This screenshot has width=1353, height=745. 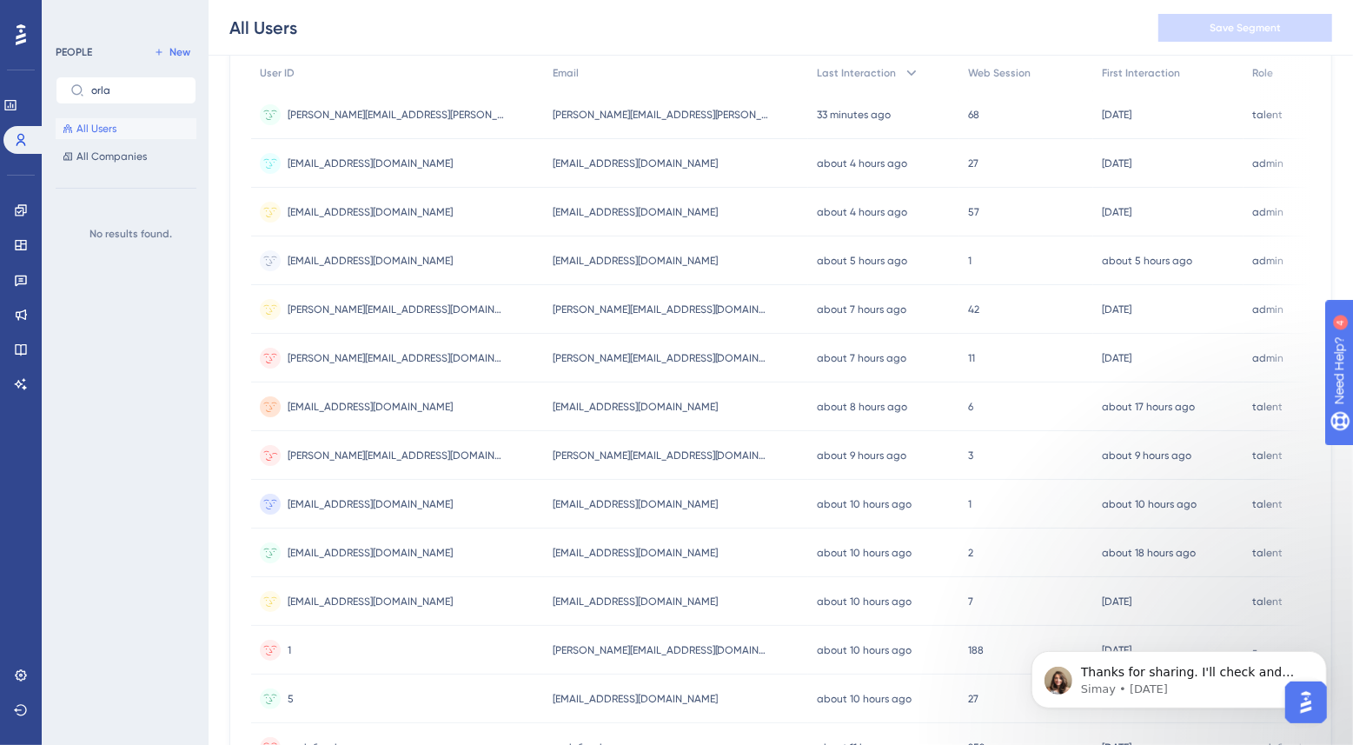 I want to click on span: 2, so click(x=971, y=553).